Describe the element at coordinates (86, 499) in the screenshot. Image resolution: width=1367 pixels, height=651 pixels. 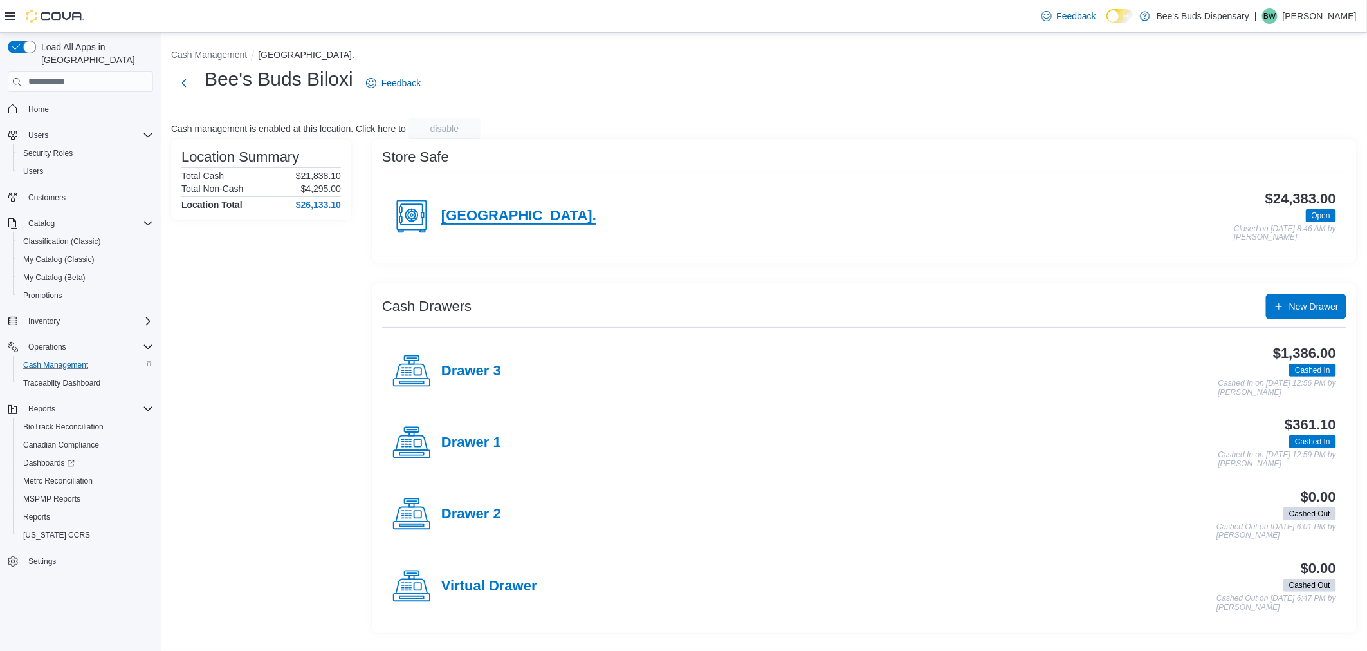
I see `span: MSPMP Reports` at that location.